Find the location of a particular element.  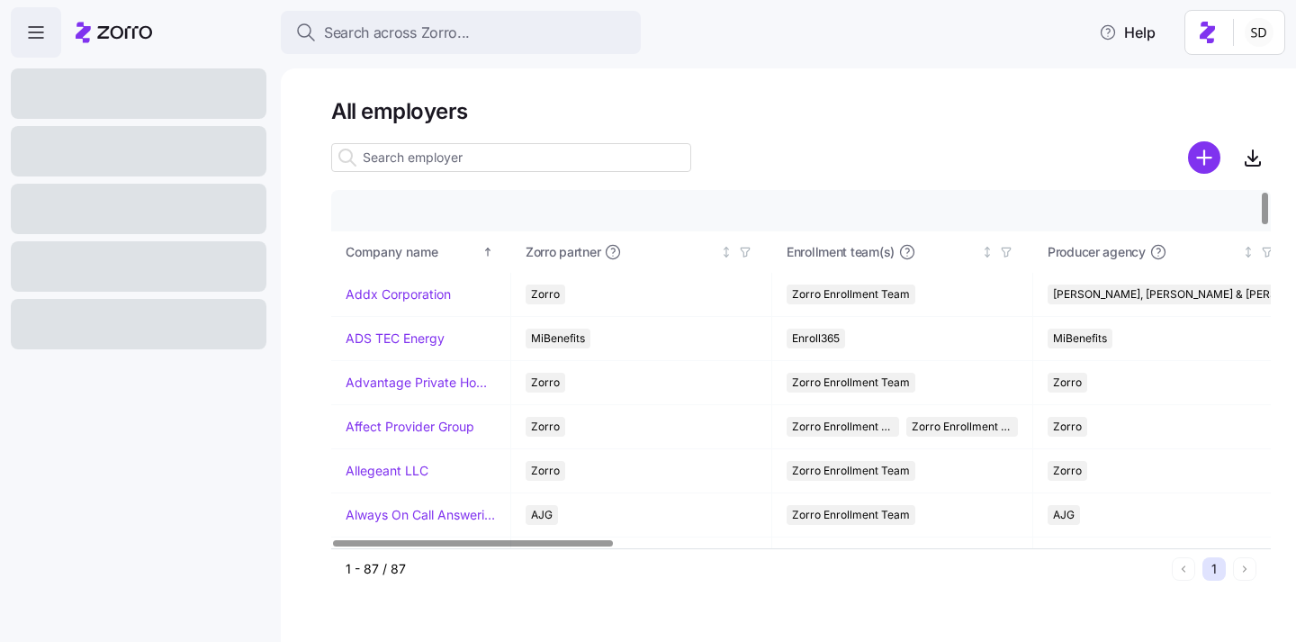

span: Producer agency is located at coordinates (1097, 252).